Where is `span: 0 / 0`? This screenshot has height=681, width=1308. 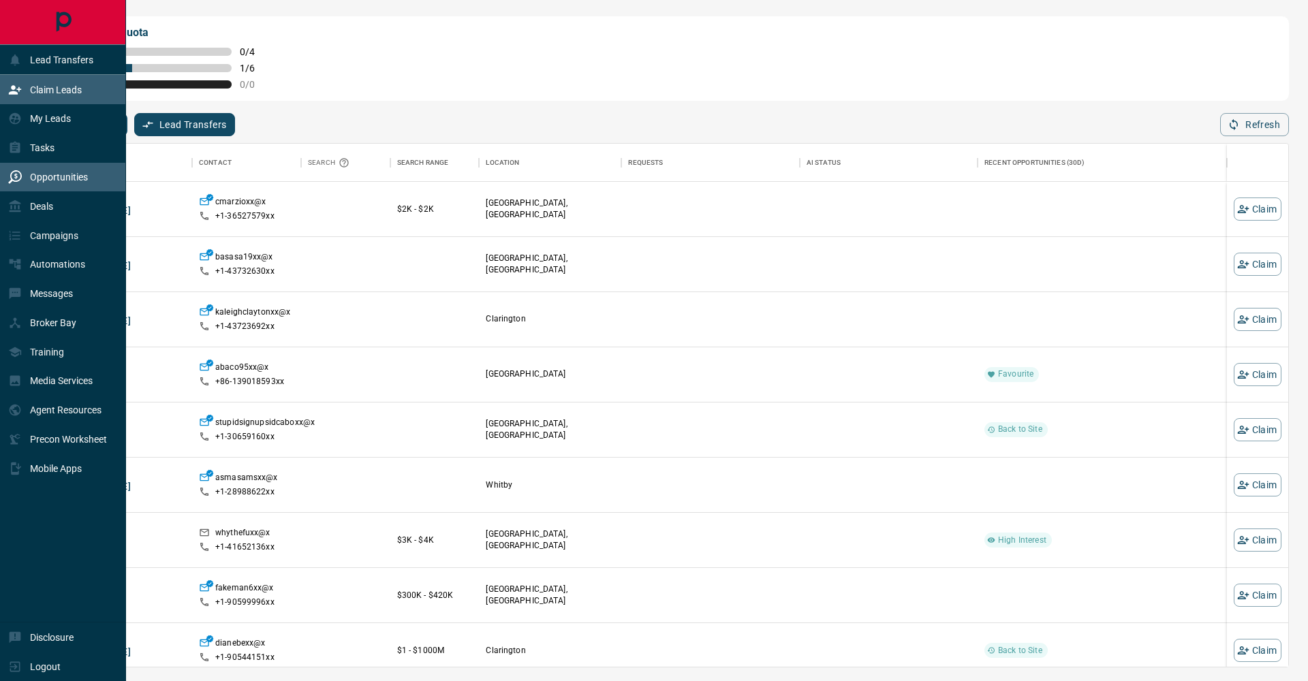
span: 0 / 0 is located at coordinates (255, 84).